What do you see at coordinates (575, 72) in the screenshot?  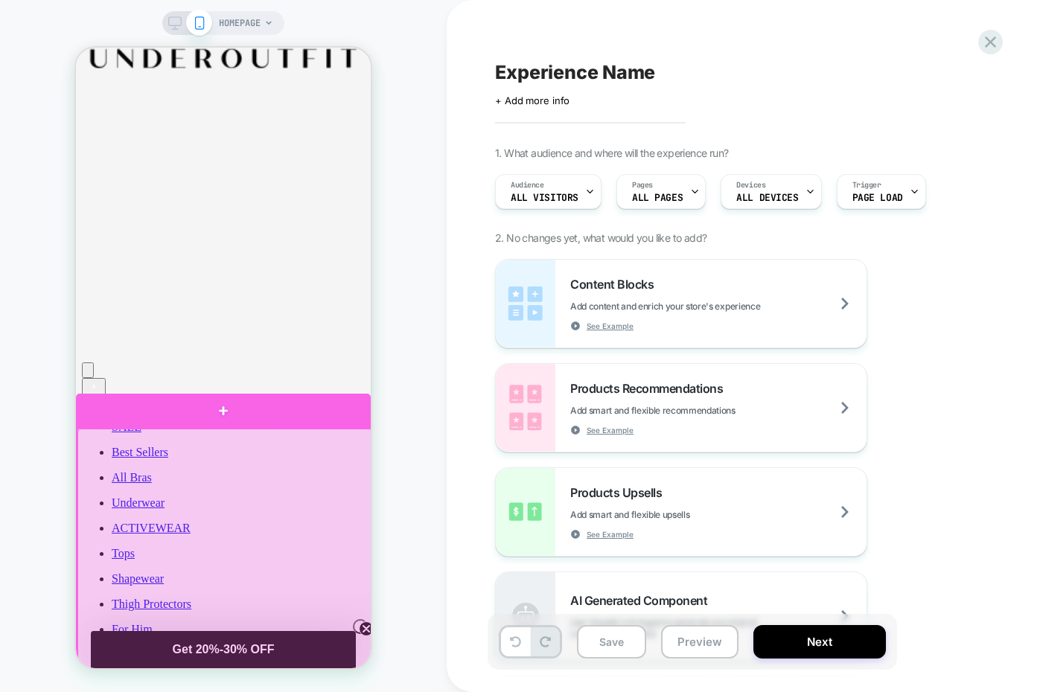 I see `span: Experience Name` at bounding box center [575, 72].